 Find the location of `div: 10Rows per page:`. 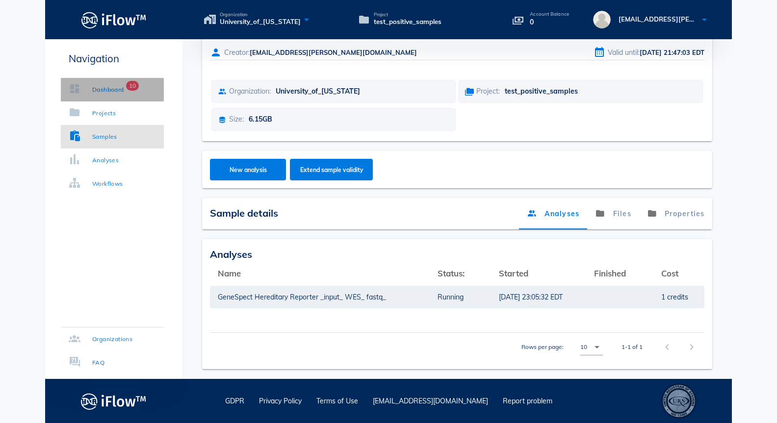

div: 10Rows per page: is located at coordinates (592, 347).